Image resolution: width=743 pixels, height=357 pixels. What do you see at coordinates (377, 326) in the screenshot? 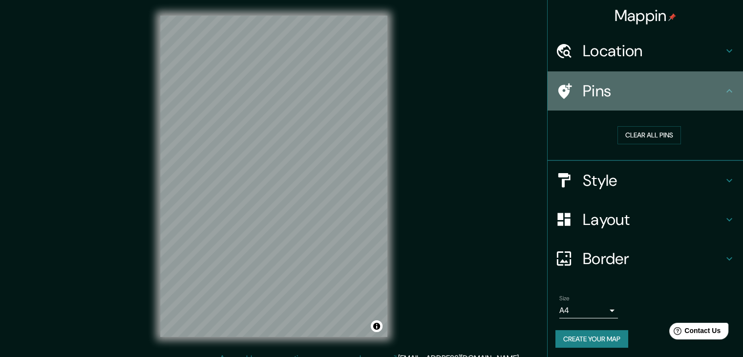
I see `button: Toggle attribution` at bounding box center [377, 326].